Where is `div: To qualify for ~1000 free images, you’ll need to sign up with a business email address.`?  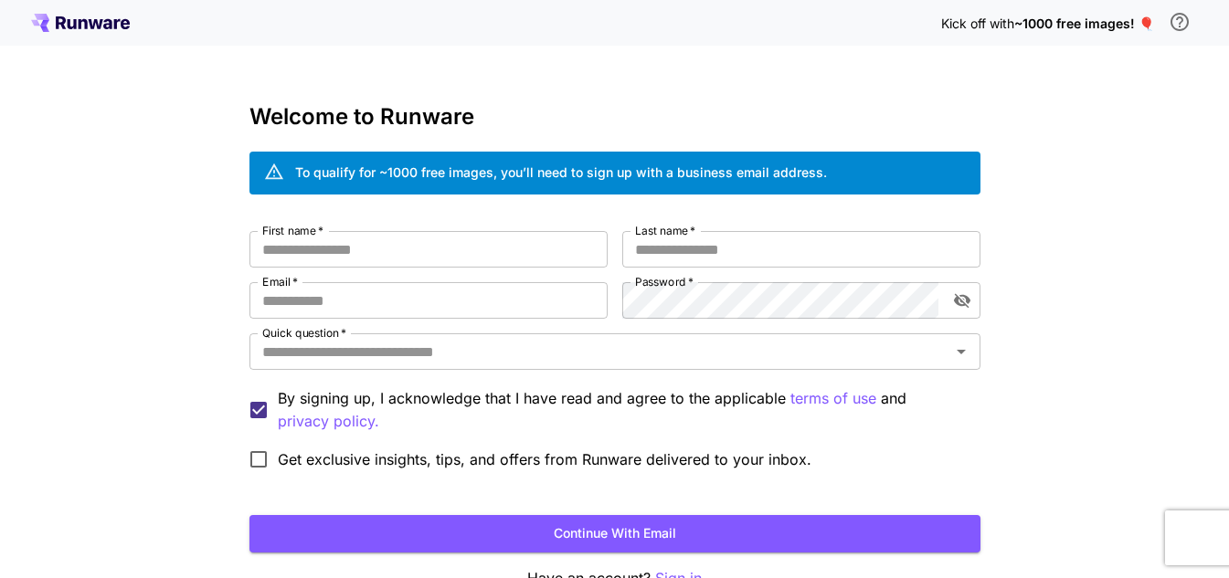 div: To qualify for ~1000 free images, you’ll need to sign up with a business email address. is located at coordinates (561, 172).